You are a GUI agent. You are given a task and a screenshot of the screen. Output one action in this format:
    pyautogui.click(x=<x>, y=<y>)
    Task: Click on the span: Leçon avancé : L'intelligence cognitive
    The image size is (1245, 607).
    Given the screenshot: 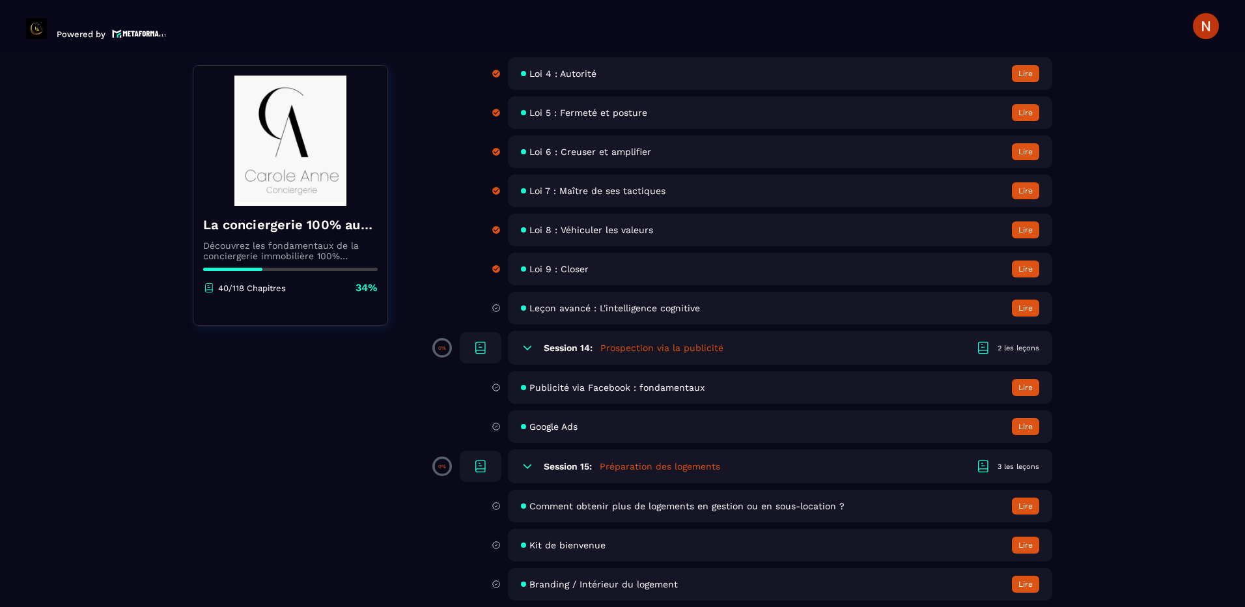 What is the action you would take?
    pyautogui.click(x=615, y=308)
    